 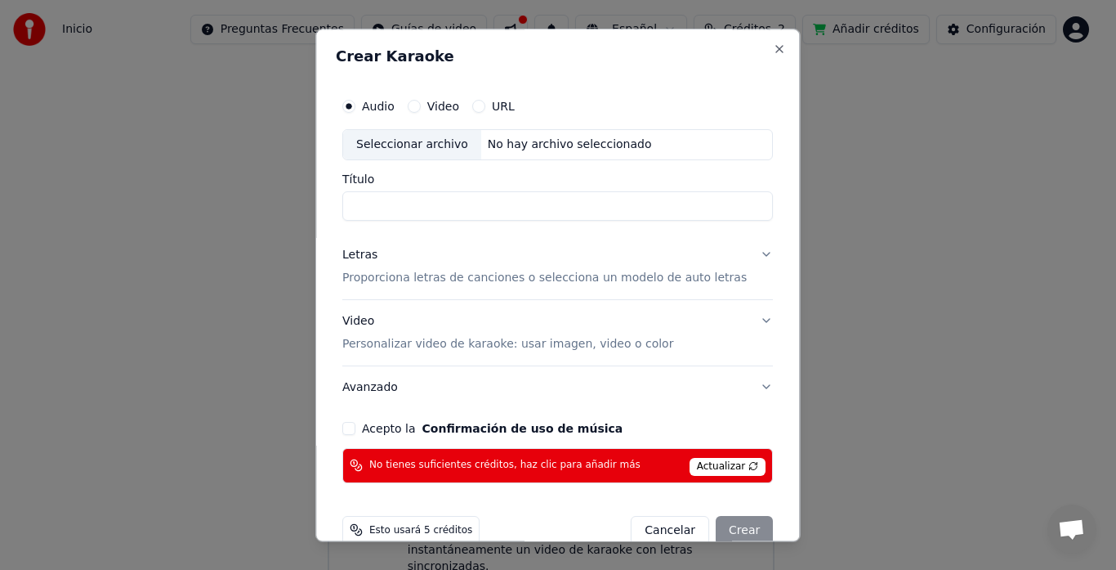 What do you see at coordinates (557, 56) in the screenshot?
I see `h2: Crear Karaoke` at bounding box center [557, 56].